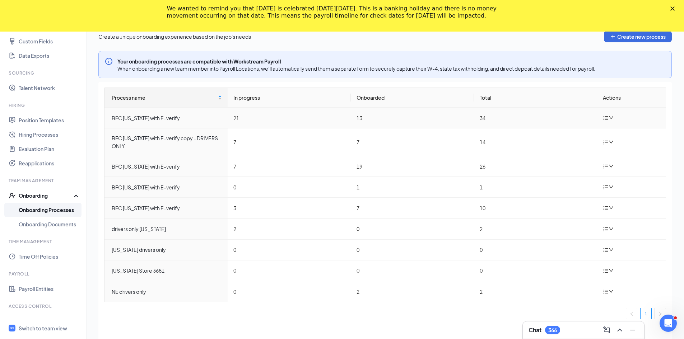 This screenshot has height=339, width=684. Describe the element at coordinates (619, 330) in the screenshot. I see `svg: ChevronUp` at that location.